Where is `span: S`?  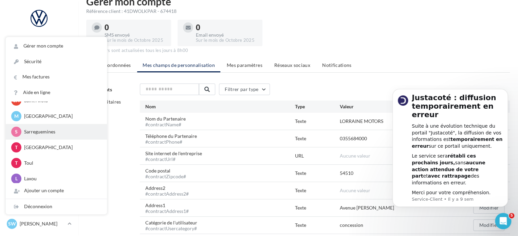
span: S is located at coordinates (16, 132).